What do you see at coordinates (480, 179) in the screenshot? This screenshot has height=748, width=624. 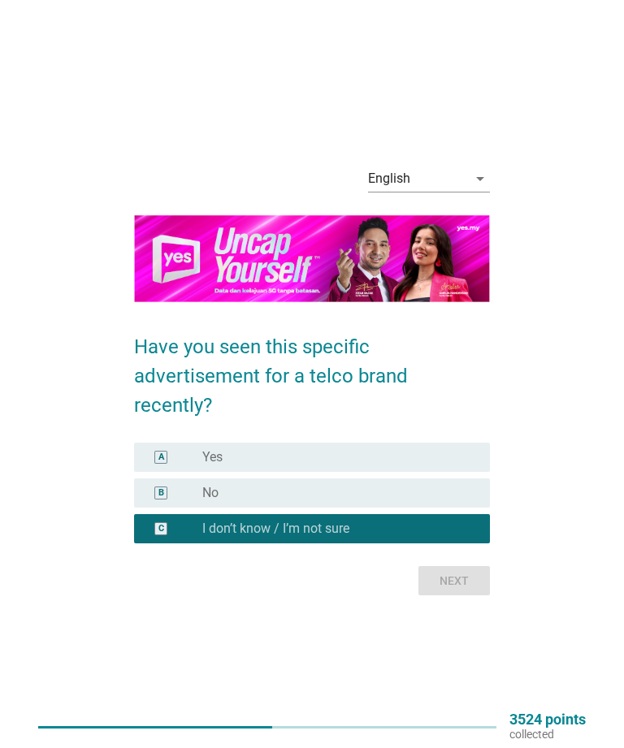 I see `i: arrow_drop_down` at bounding box center [480, 179].